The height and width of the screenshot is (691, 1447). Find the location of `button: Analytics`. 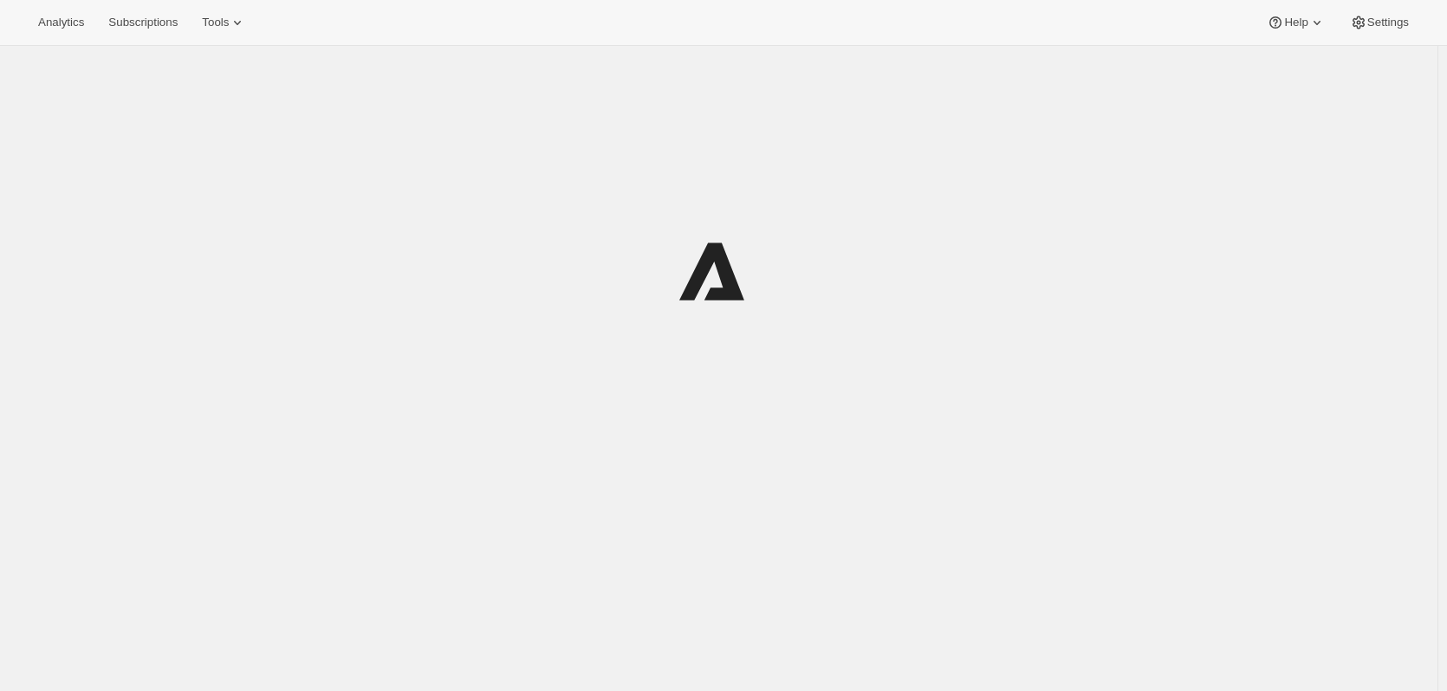

button: Analytics is located at coordinates (61, 23).